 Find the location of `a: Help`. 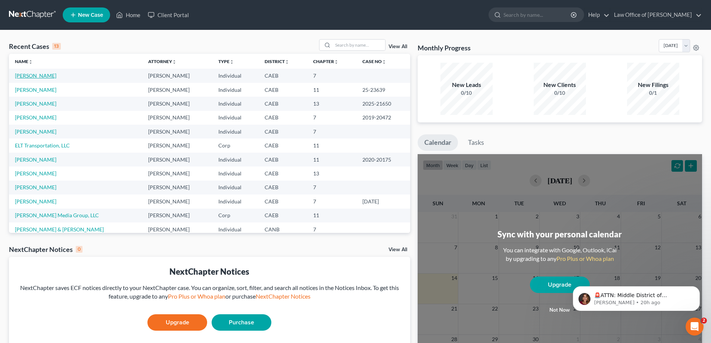

a: Help is located at coordinates (597, 15).